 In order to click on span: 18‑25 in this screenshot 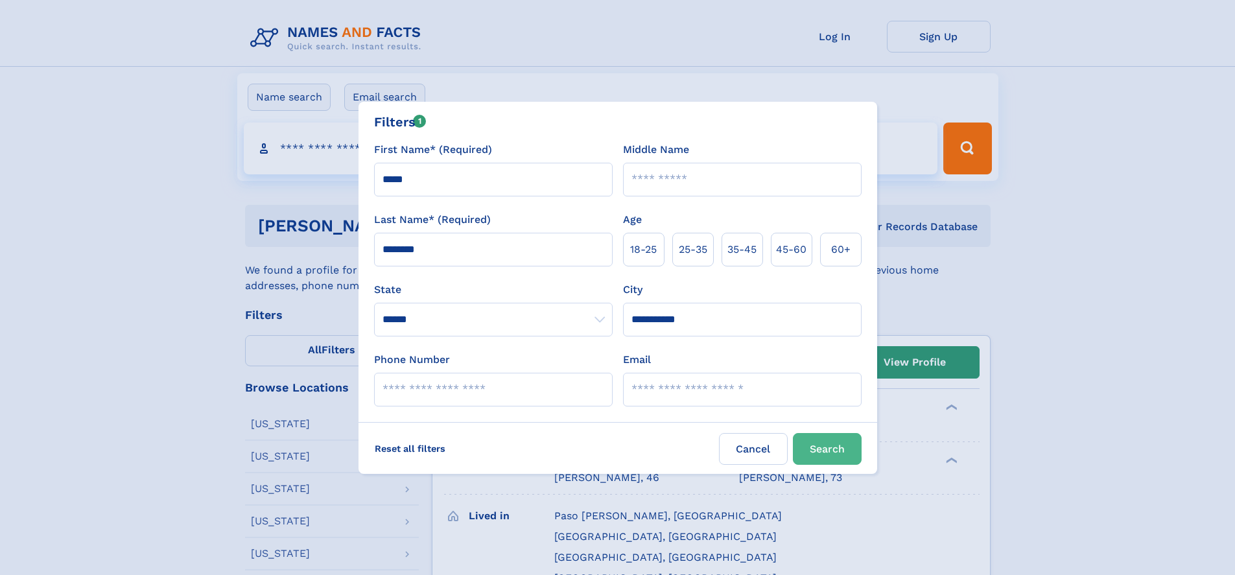, I will do `click(643, 250)`.